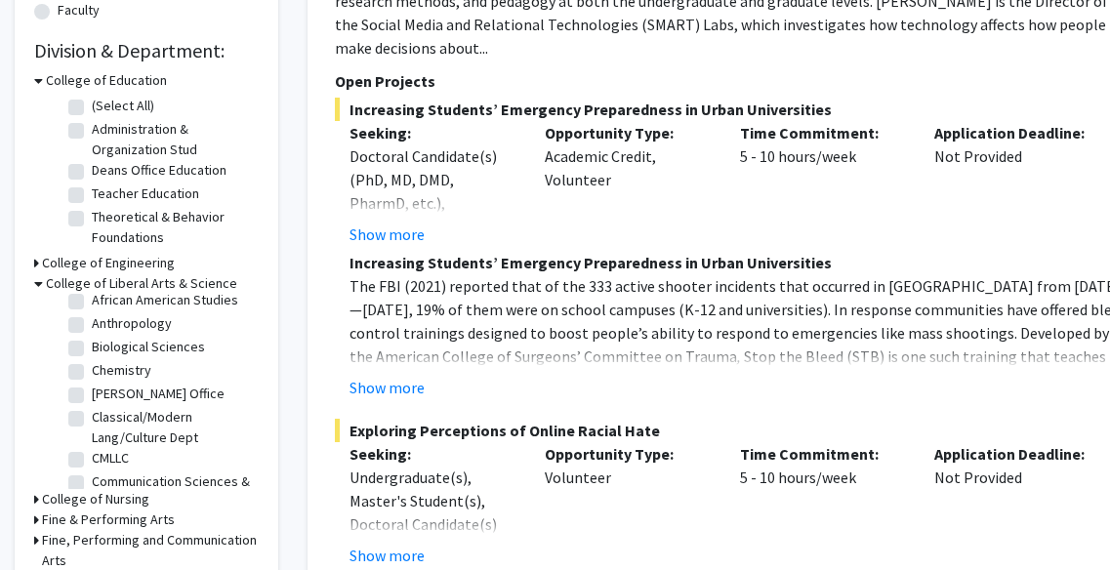  I want to click on label: African American Studies, so click(165, 300).